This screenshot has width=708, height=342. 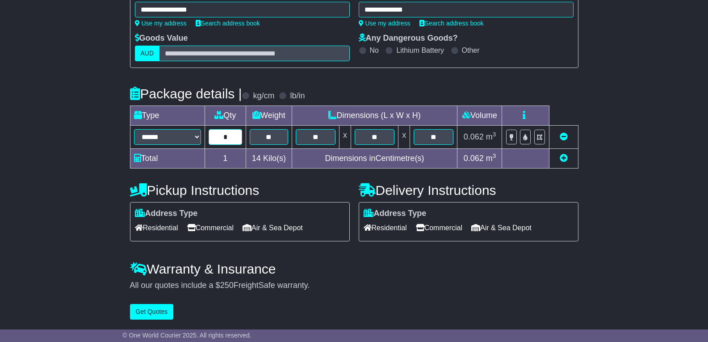 I want to click on td: Total, so click(x=167, y=159).